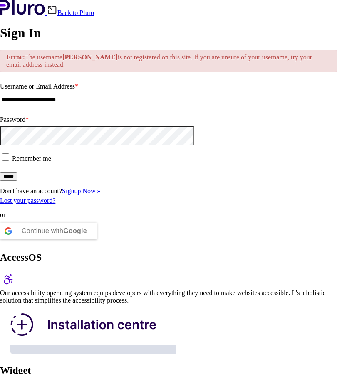  Describe the element at coordinates (164, 61) in the screenshot. I see `p: The username is not registered on this site. If you are unsure of your username, try your email a...` at that location.